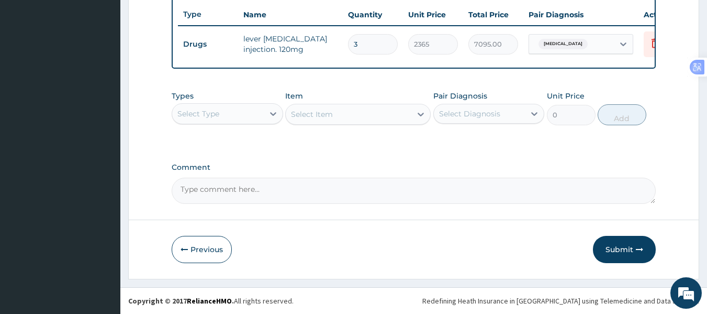 This screenshot has height=314, width=707. Describe the element at coordinates (183, 96) in the screenshot. I see `label: Types` at that location.